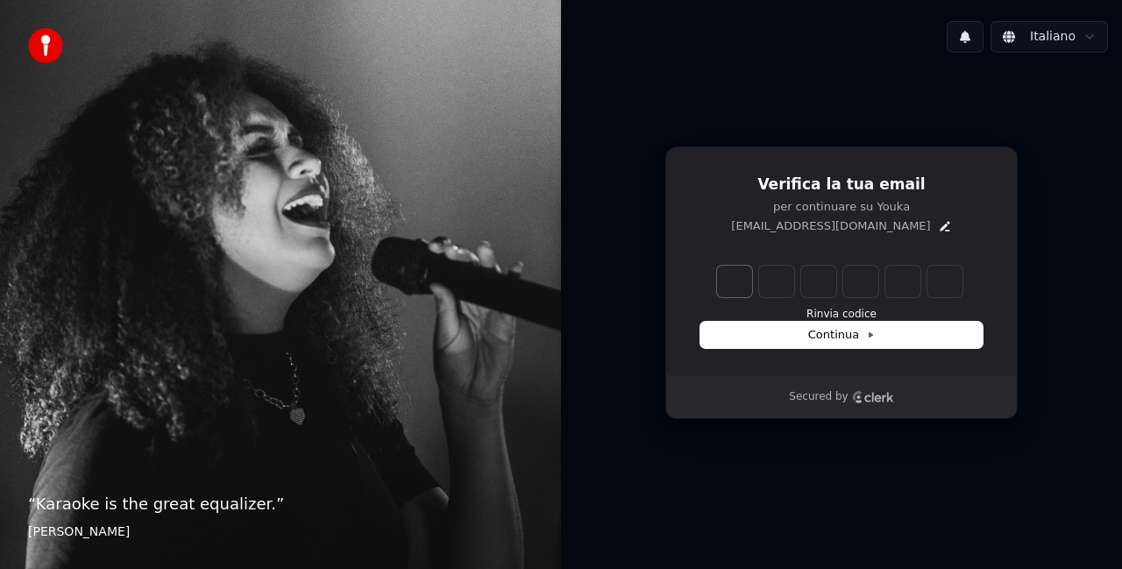 The width and height of the screenshot is (1122, 569). I want to click on img: youka, so click(46, 46).